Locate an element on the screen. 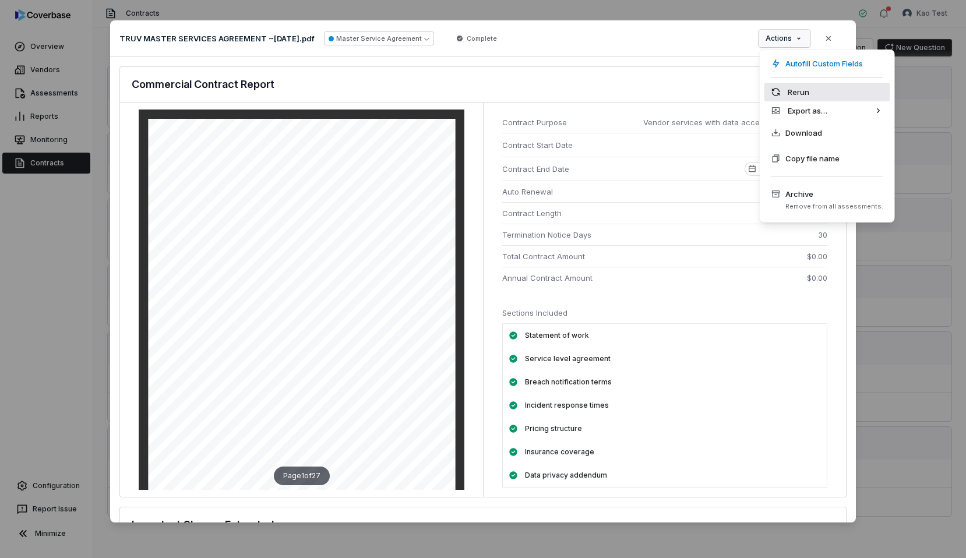 The height and width of the screenshot is (558, 966). span: Copy file name is located at coordinates (812, 158).